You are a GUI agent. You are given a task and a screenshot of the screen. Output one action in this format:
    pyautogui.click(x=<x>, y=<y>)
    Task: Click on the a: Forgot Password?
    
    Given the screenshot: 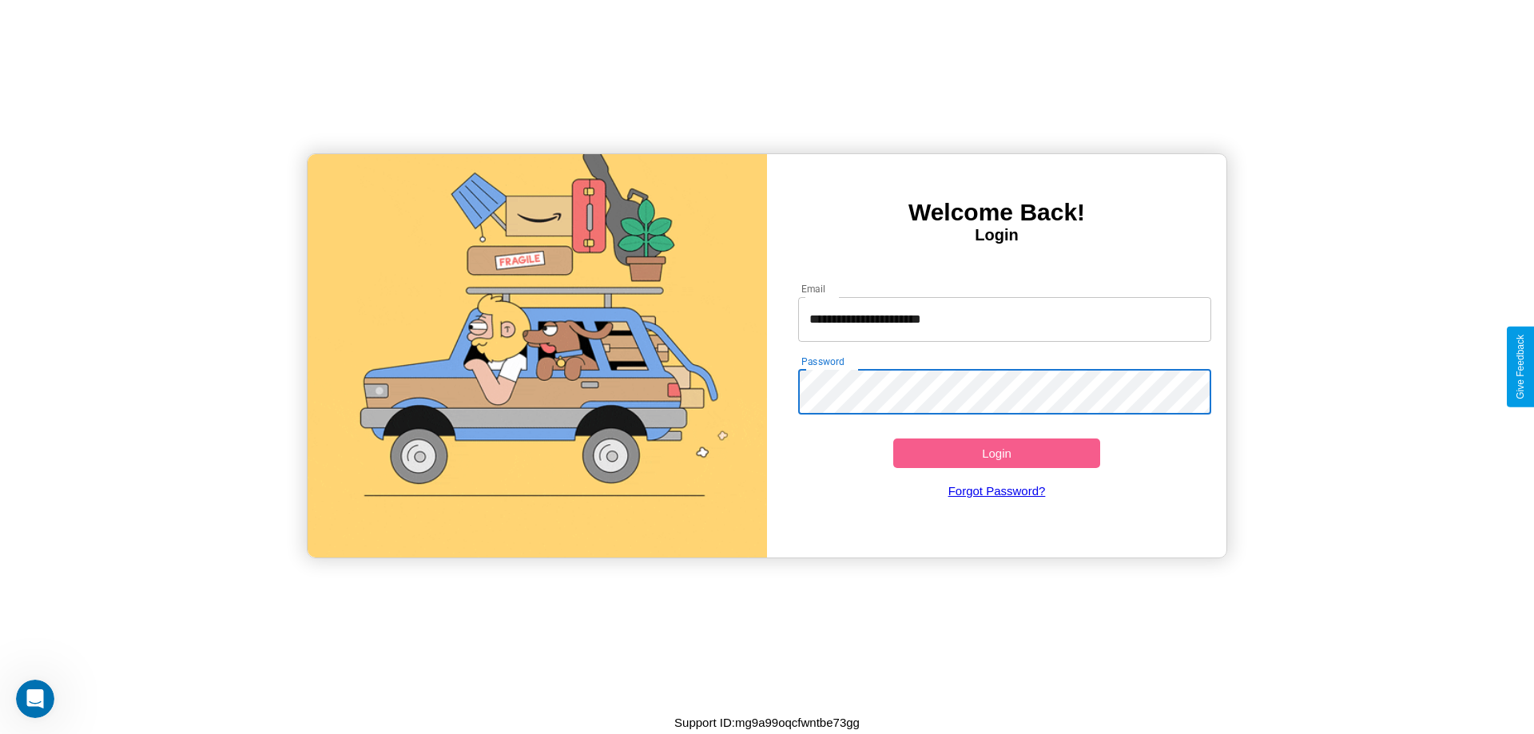 What is the action you would take?
    pyautogui.click(x=997, y=491)
    